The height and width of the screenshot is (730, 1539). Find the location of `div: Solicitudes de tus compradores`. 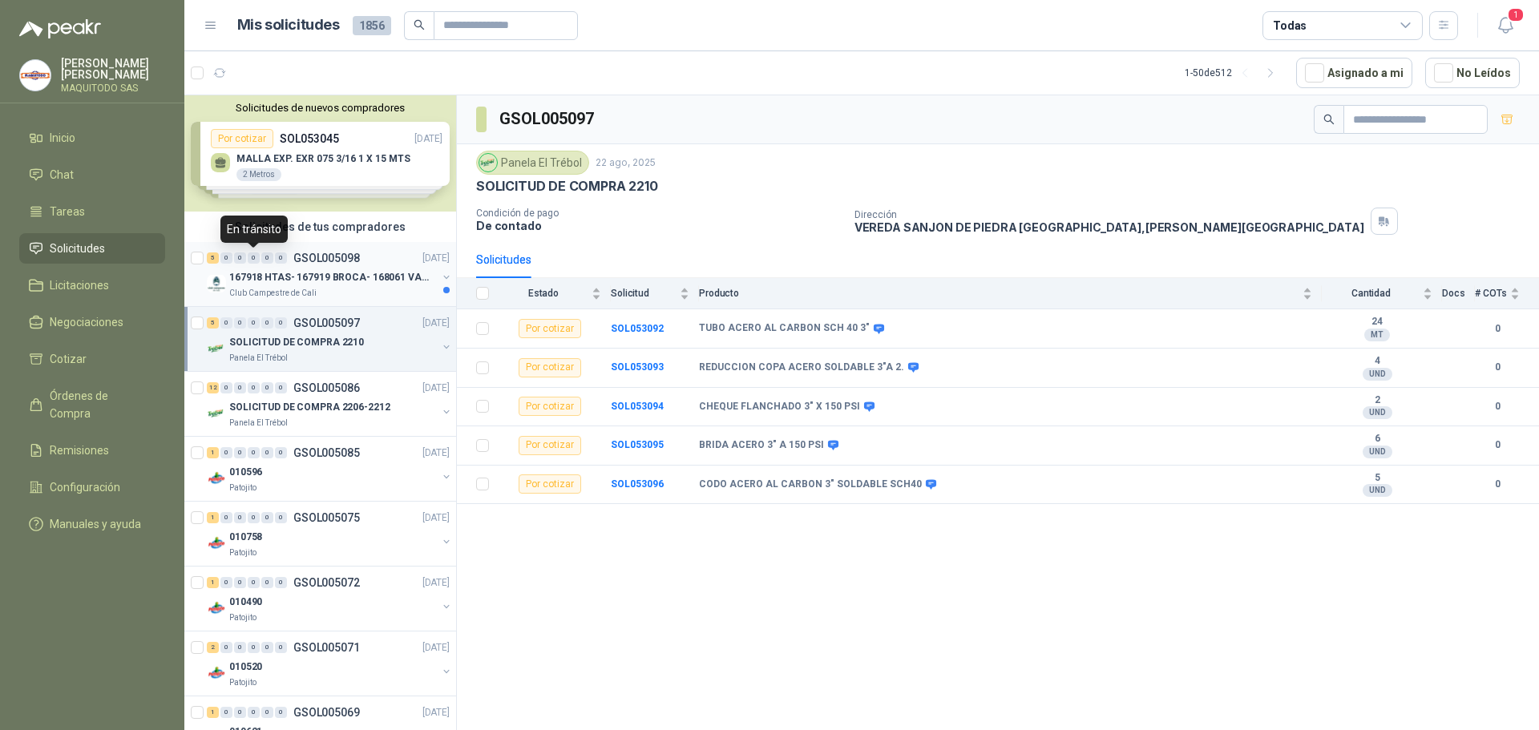

div: Solicitudes de tus compradores is located at coordinates (320, 227).